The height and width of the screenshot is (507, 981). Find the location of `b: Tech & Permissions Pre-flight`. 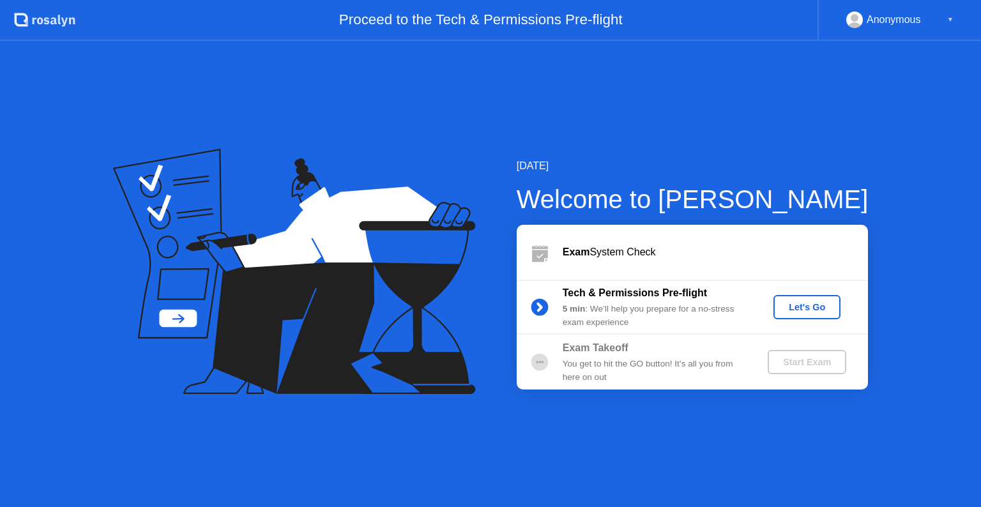

b: Tech & Permissions Pre-flight is located at coordinates (635, 293).